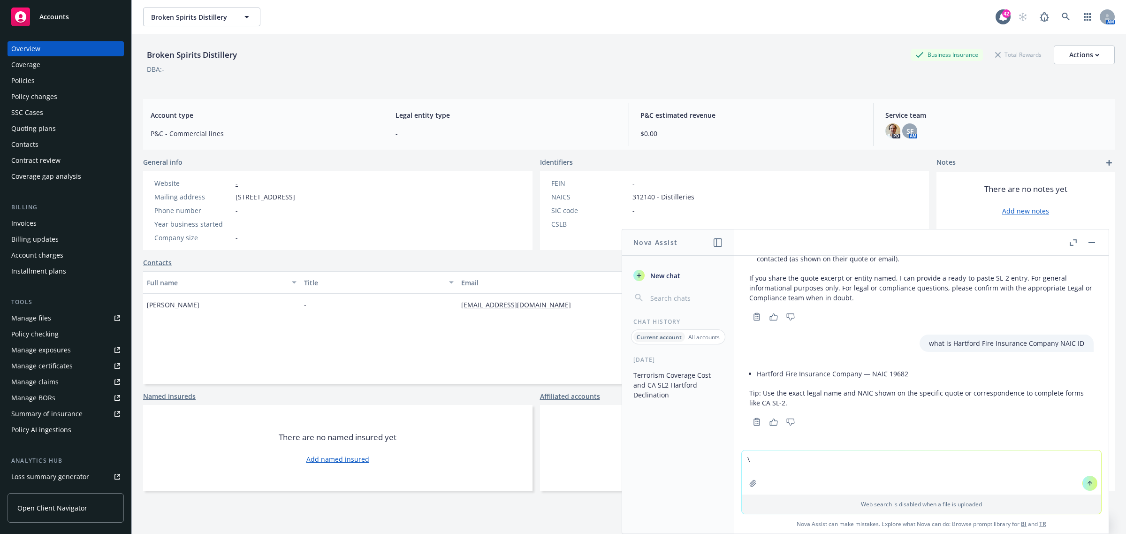 The width and height of the screenshot is (1126, 534). Describe the element at coordinates (1024, 524) in the screenshot. I see `a: BI` at that location.